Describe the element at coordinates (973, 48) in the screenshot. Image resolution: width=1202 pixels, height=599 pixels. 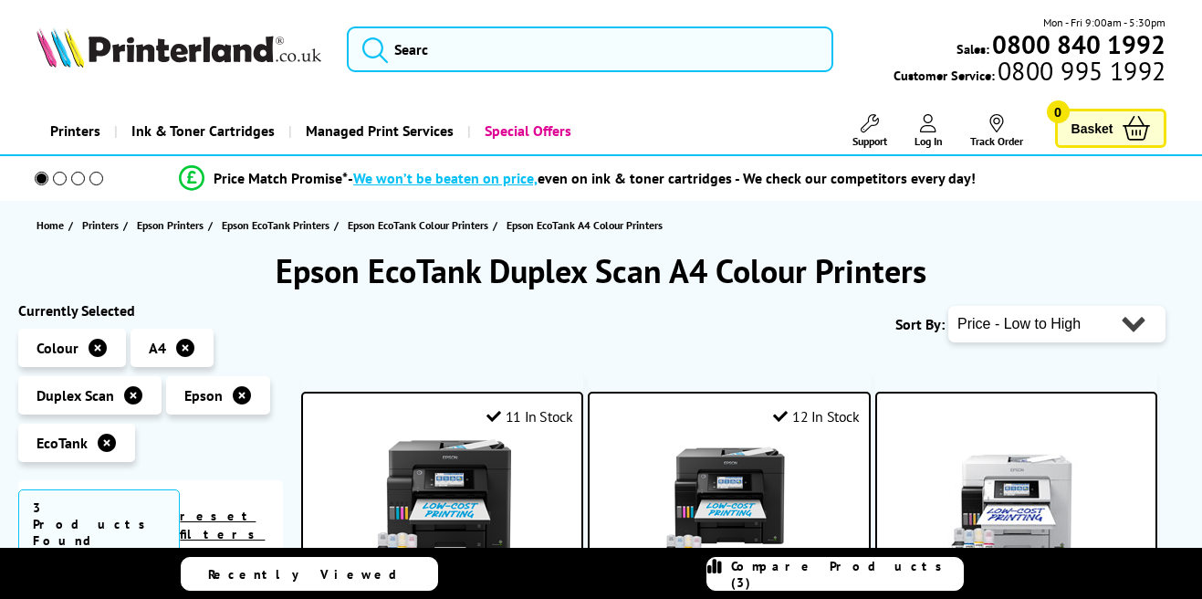
I see `span: Sales:` at that location.